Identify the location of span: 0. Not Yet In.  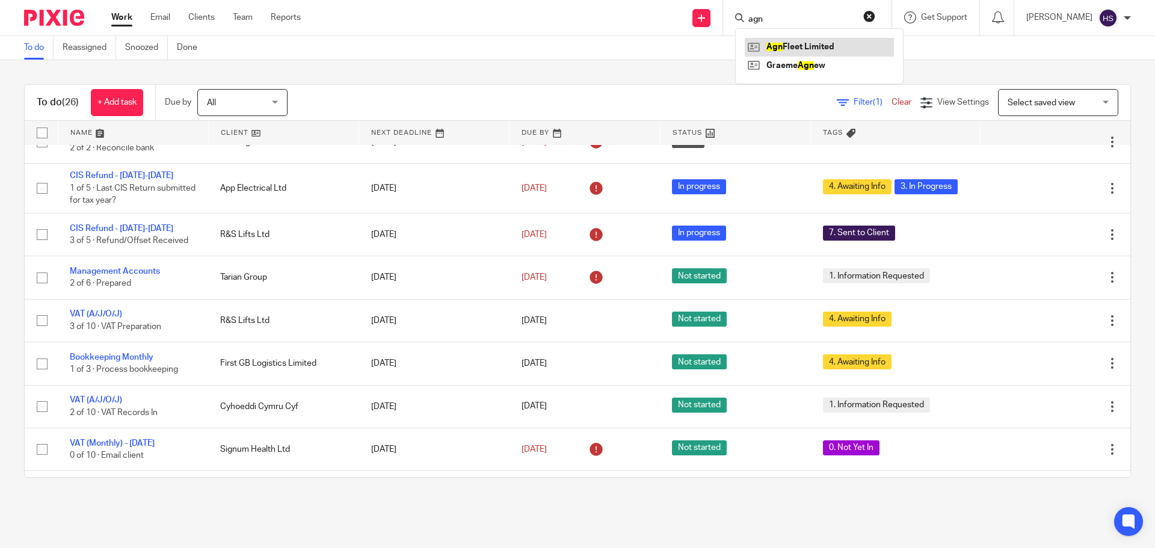
(851, 447).